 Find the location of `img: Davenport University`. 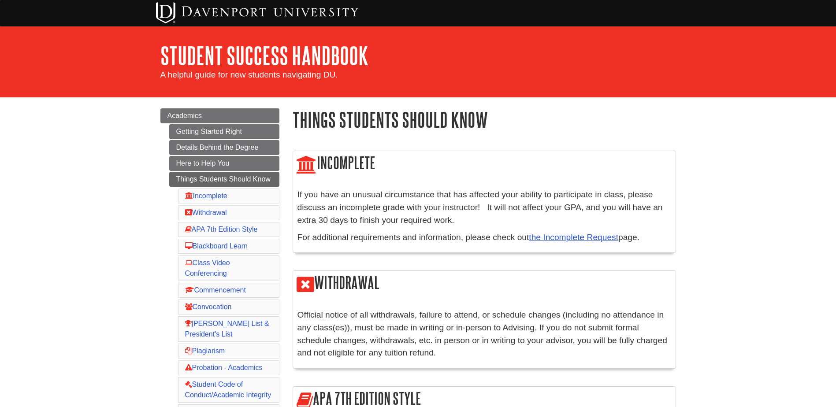

img: Davenport University is located at coordinates (257, 13).